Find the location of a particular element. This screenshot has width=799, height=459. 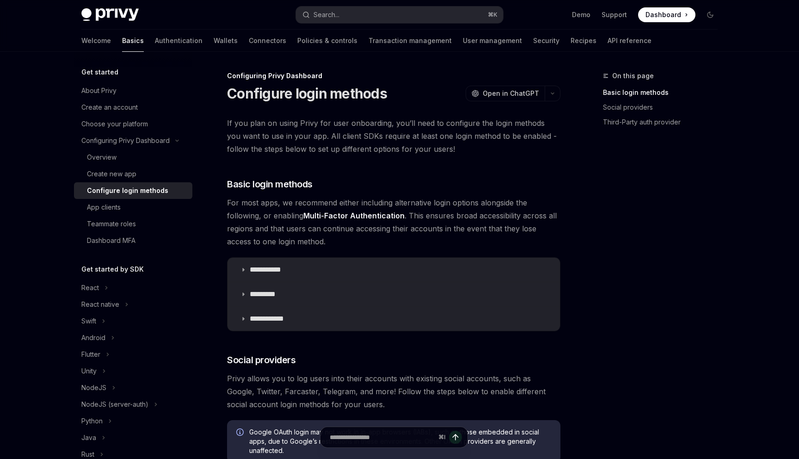

button: Toggle Unity section is located at coordinates (133, 371).